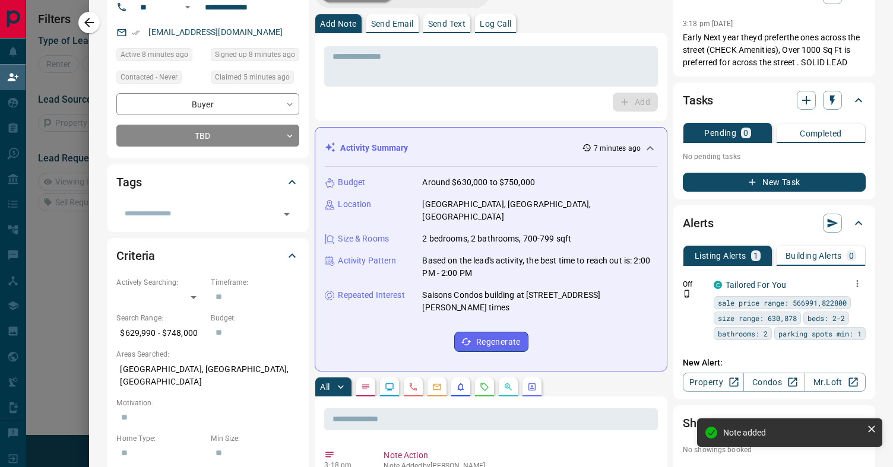 This screenshot has width=893, height=467. I want to click on div: condos.ca, so click(718, 285).